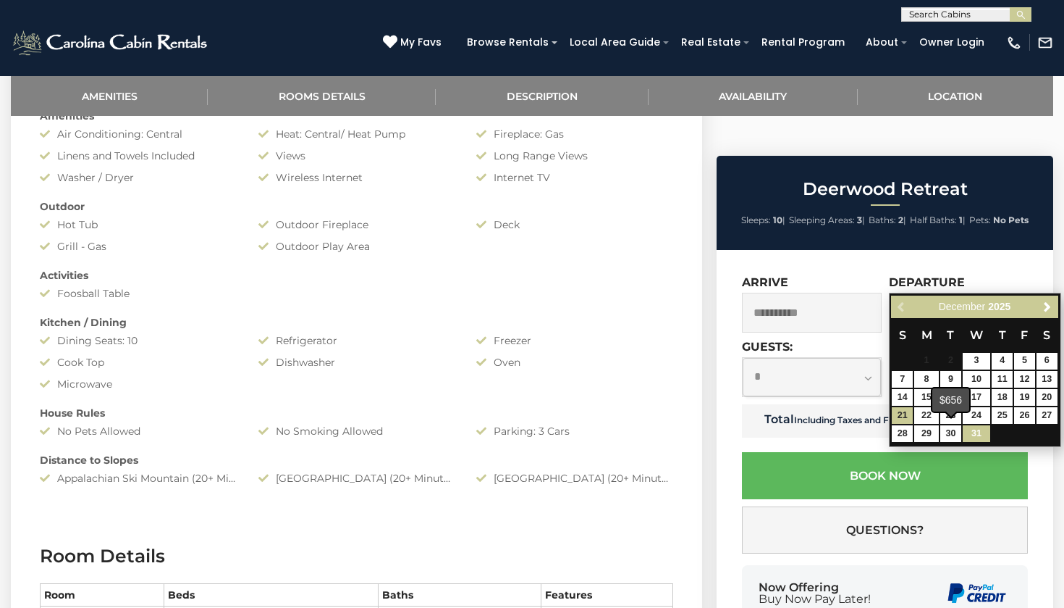  I want to click on a: 30, so click(951, 433).